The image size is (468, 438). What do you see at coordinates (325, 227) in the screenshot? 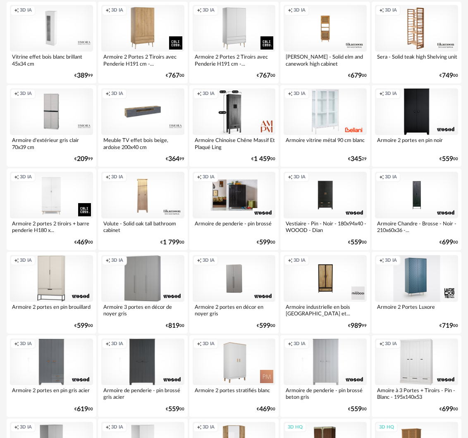
I see `div: Vestiaire - Pin - Noir - 180x94x40 - WOOOD - Dian` at bounding box center [325, 227].